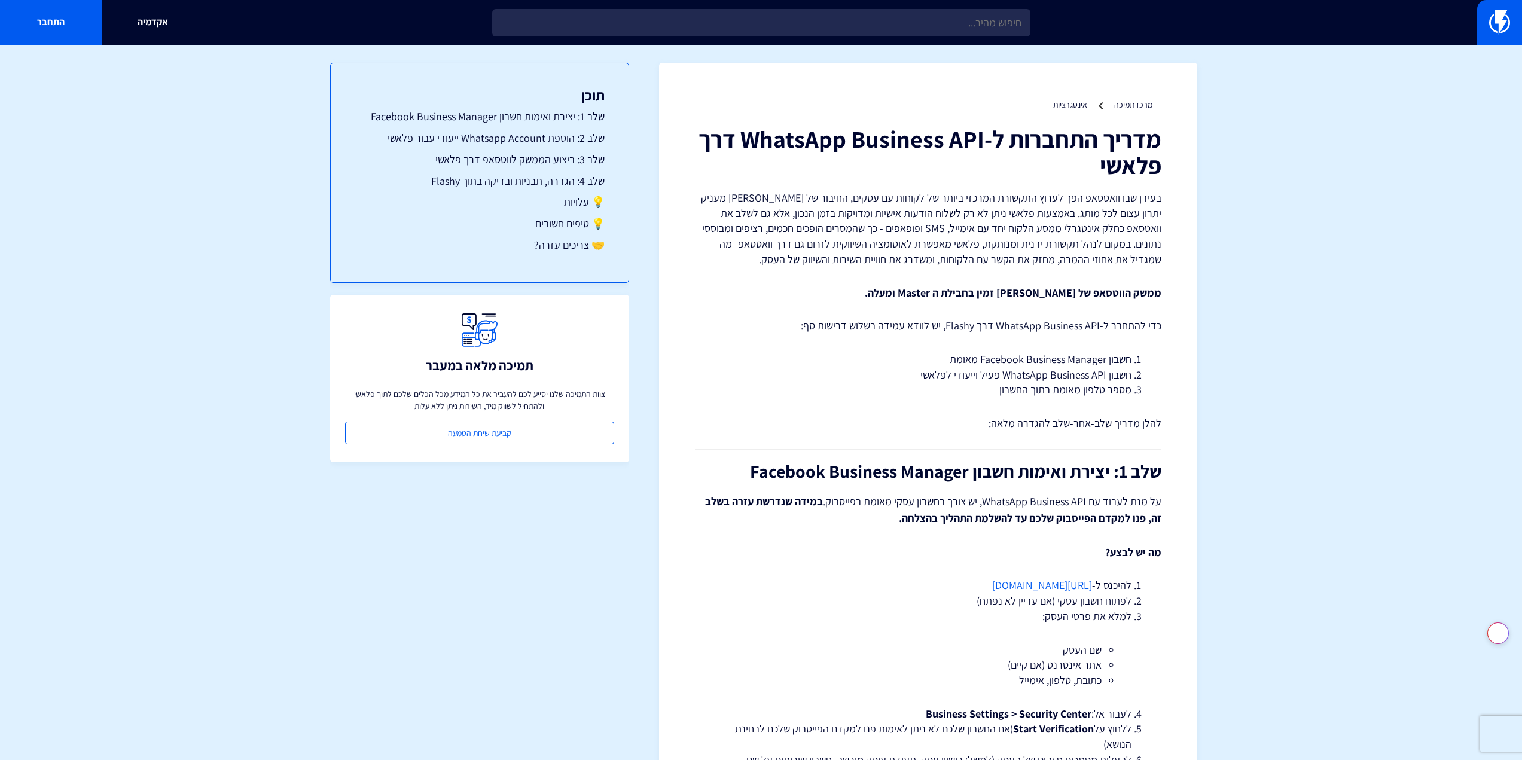 Image resolution: width=1522 pixels, height=760 pixels. What do you see at coordinates (1134, 105) in the screenshot?
I see `a: מרכז תמיכה` at bounding box center [1134, 105].